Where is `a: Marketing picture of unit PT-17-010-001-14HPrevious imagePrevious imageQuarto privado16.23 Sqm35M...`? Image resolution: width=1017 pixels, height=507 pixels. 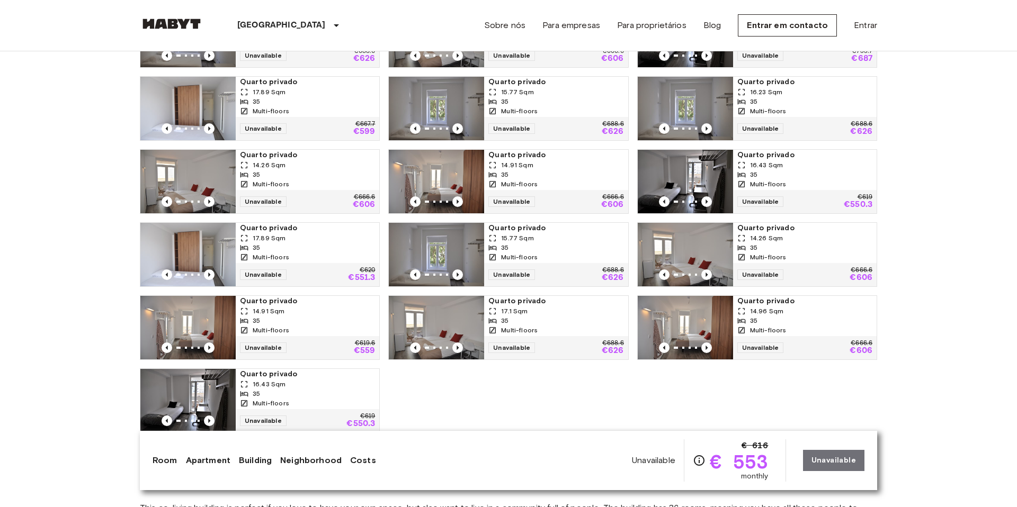 a: Marketing picture of unit PT-17-010-001-14HPrevious imagePrevious imageQuarto privado16.23 Sqm35M... is located at coordinates (757, 109).